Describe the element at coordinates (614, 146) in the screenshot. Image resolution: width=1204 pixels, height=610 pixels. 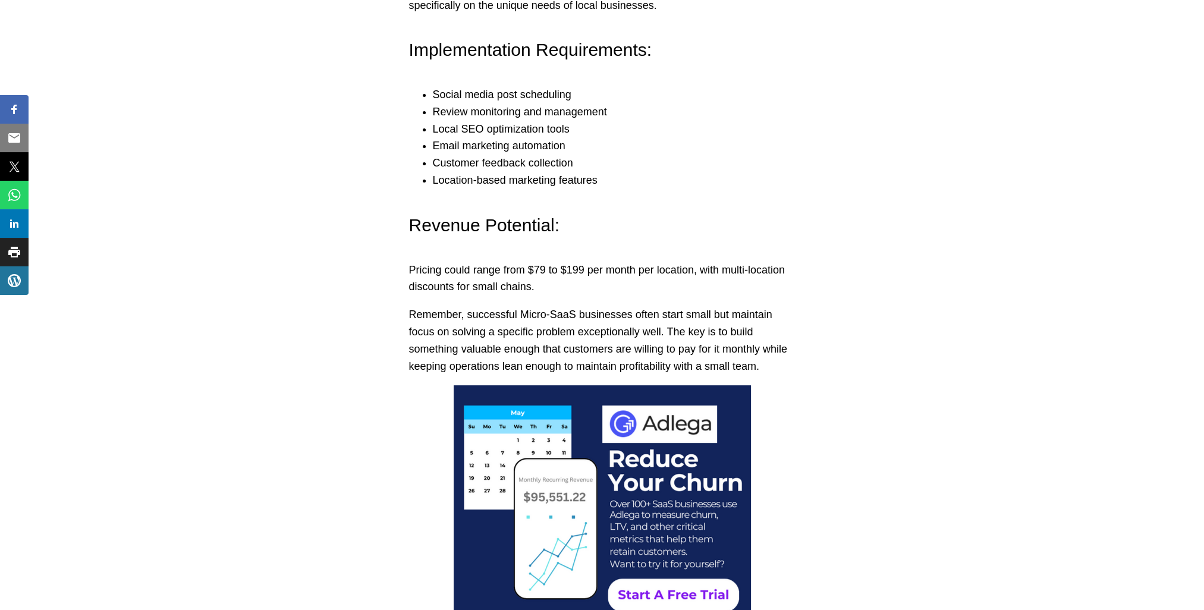
I see `li: Email marketing automation` at that location.